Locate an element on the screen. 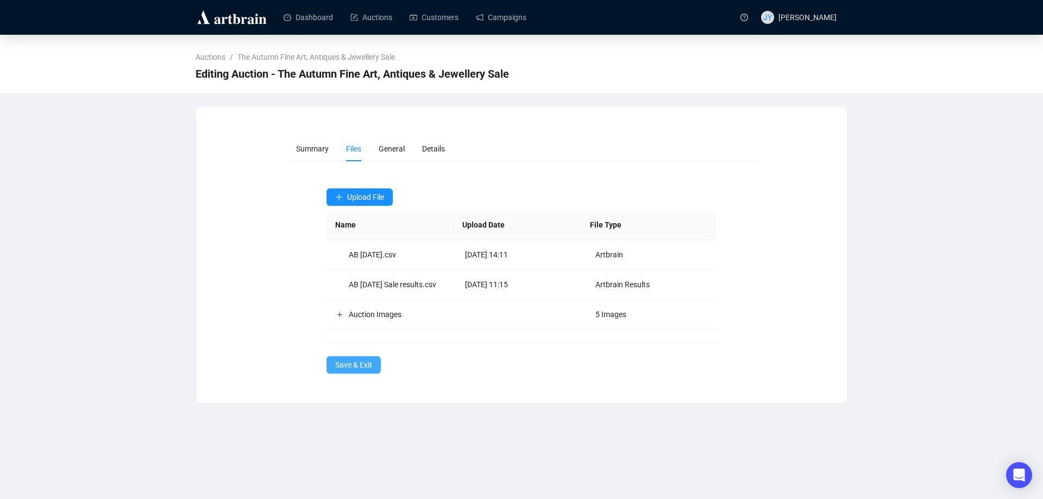 Image resolution: width=1043 pixels, height=499 pixels. span: Editing Auction - The Autumn Fine Art, Antiques & Jewellery Sale is located at coordinates (352, 74).